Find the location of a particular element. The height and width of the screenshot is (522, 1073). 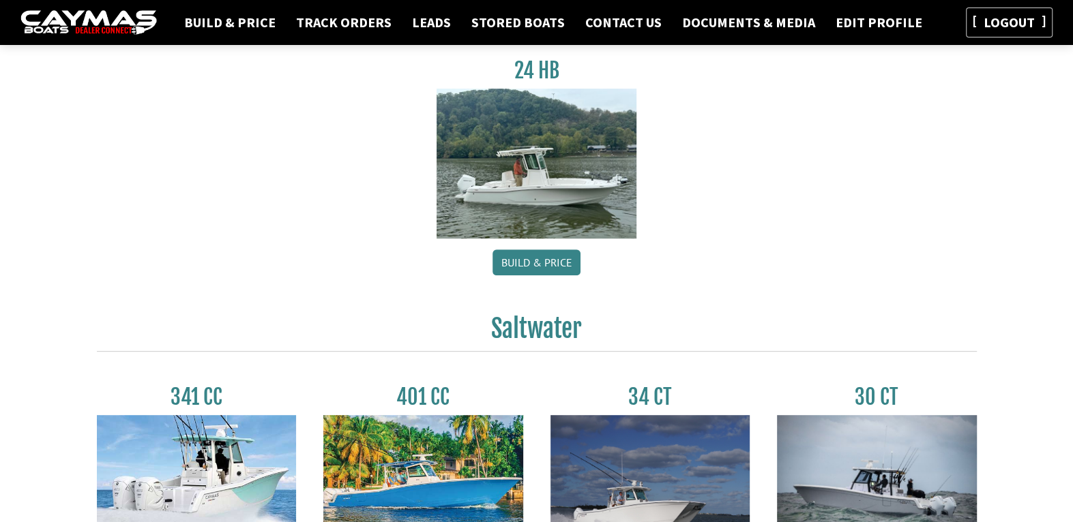

img: caymas-dealer-connect-2ed40d3bc7270c1d8d7ffb4b79bf05adc795679939227970def78ec6f6c03838.gif is located at coordinates (89, 23).